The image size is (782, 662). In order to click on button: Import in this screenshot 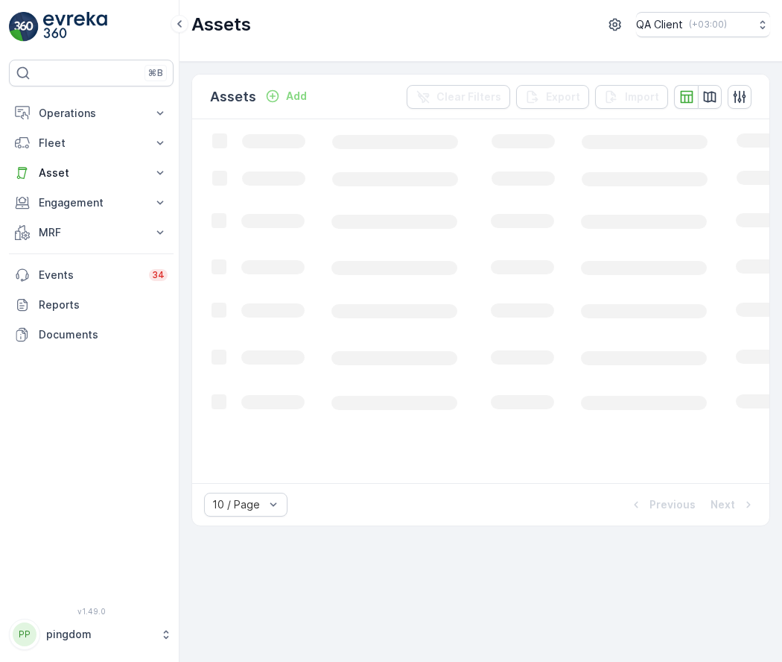, I will do `click(632, 97)`.